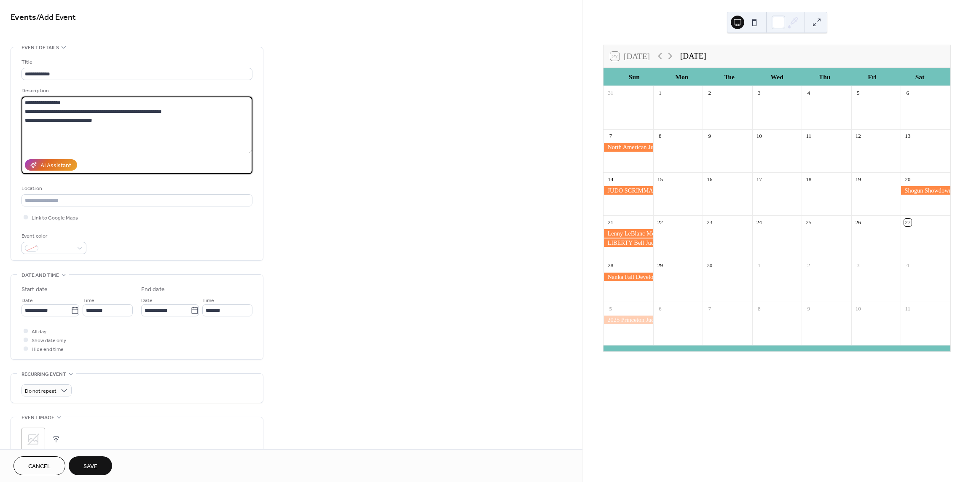  Describe the element at coordinates (48, 349) in the screenshot. I see `span: Hide end time` at that location.